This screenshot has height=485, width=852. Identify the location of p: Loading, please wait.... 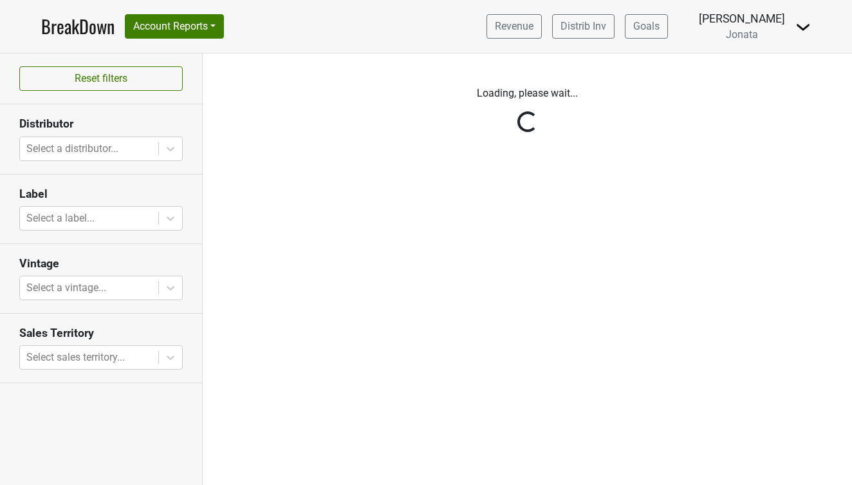
(527, 93).